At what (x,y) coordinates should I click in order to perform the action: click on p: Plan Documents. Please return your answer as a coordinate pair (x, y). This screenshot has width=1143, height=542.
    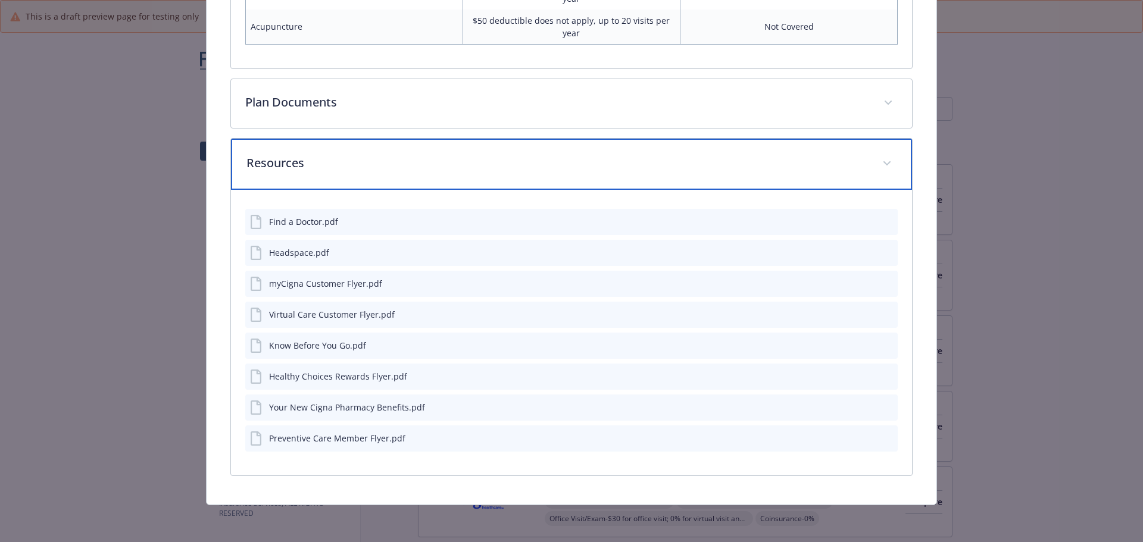
    Looking at the image, I should click on (557, 102).